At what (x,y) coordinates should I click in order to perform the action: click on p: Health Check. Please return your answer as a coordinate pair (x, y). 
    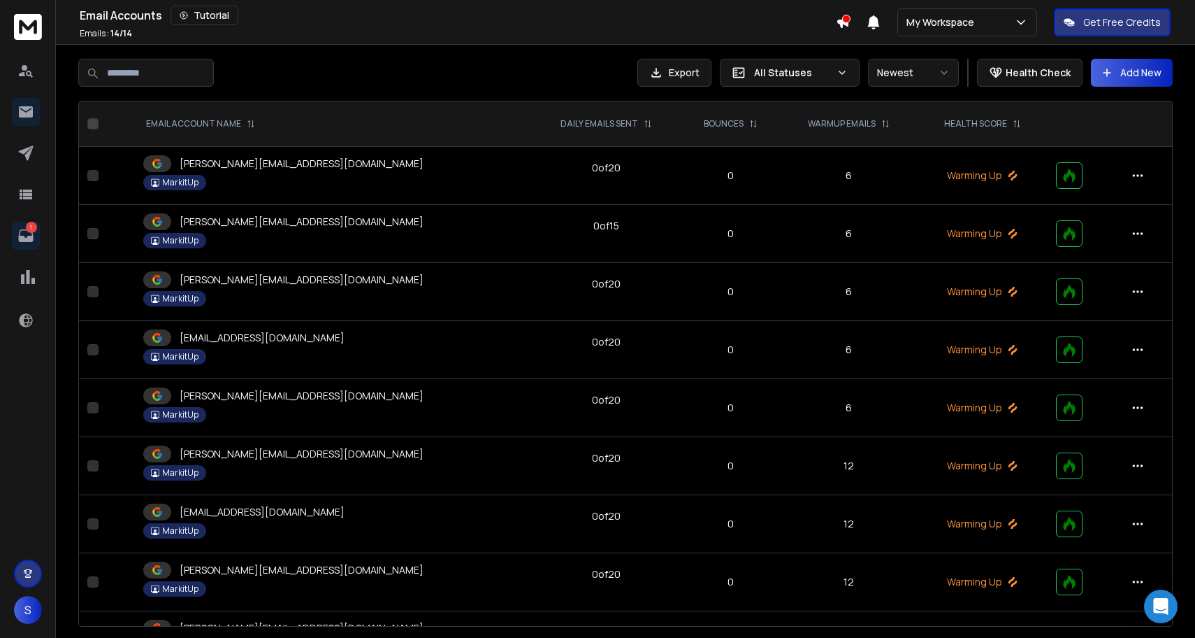
    Looking at the image, I should click on (1038, 73).